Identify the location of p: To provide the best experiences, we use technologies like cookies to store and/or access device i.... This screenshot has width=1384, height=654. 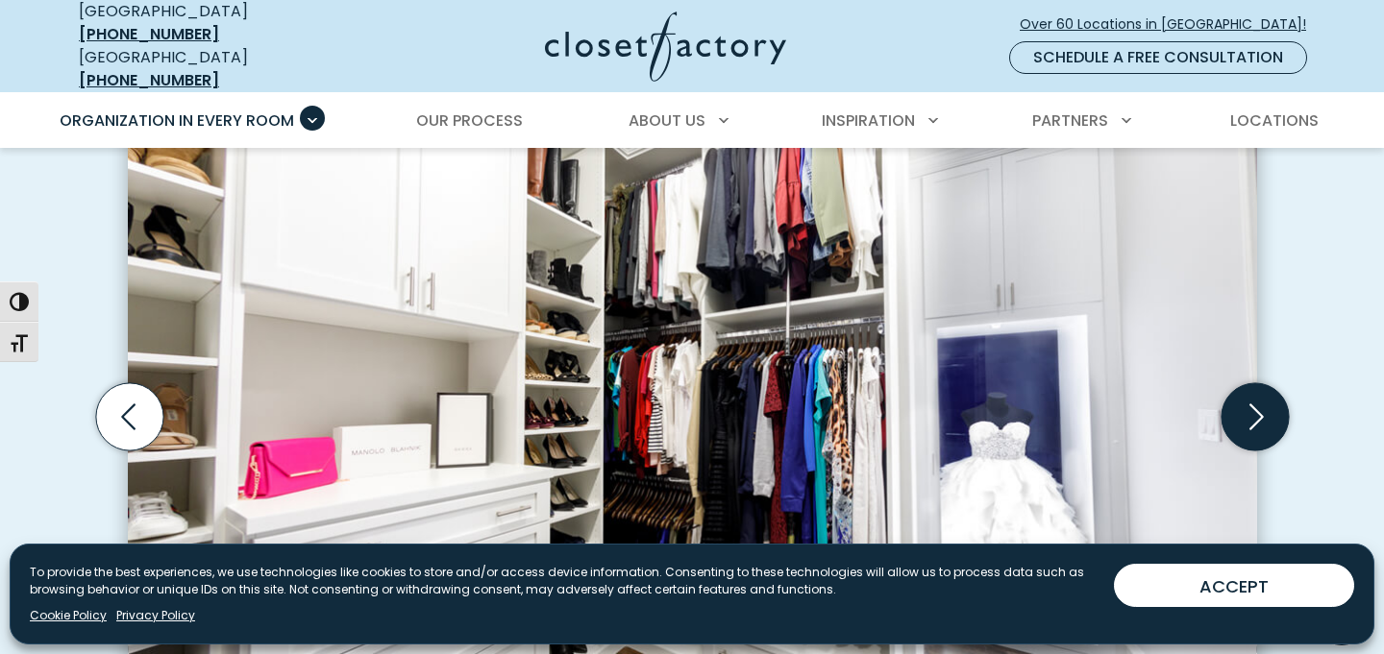
(564, 581).